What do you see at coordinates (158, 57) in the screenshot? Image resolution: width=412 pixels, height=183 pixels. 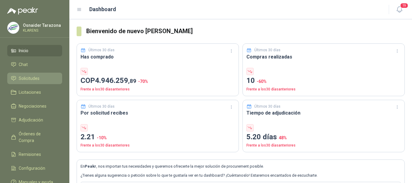 I see `h3: Has comprado` at bounding box center [158, 57].